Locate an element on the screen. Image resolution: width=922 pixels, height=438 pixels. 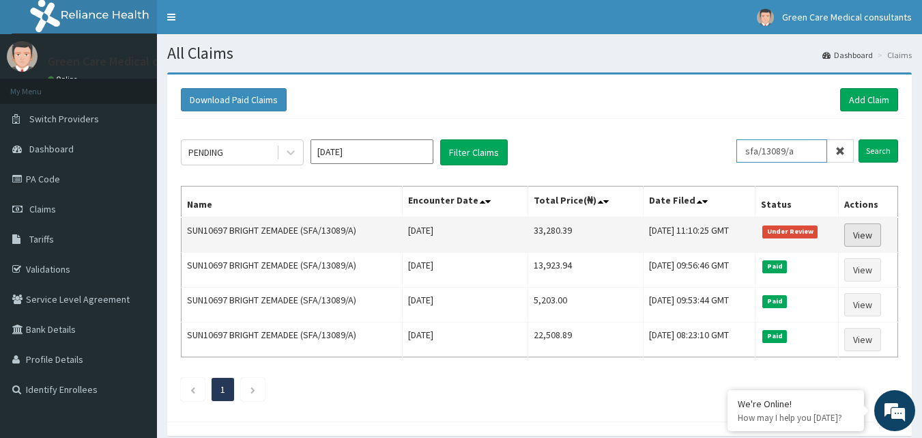
button: Download Paid Claims is located at coordinates (234, 100).